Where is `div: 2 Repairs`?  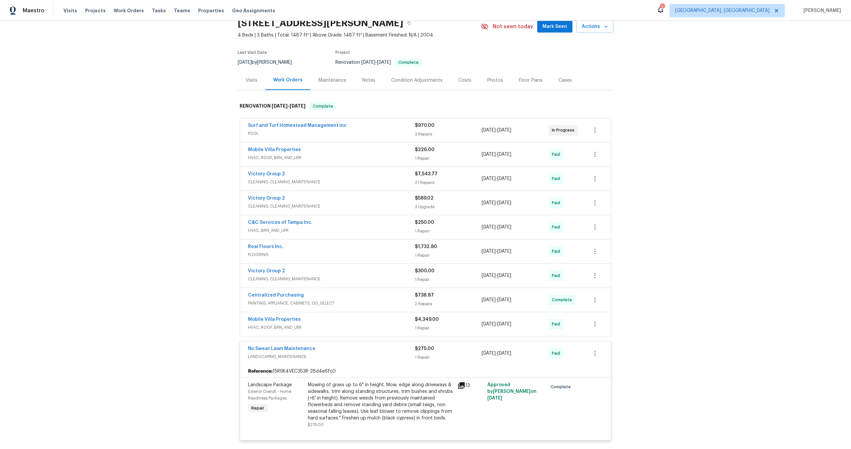 div: 2 Repairs is located at coordinates (448, 304).